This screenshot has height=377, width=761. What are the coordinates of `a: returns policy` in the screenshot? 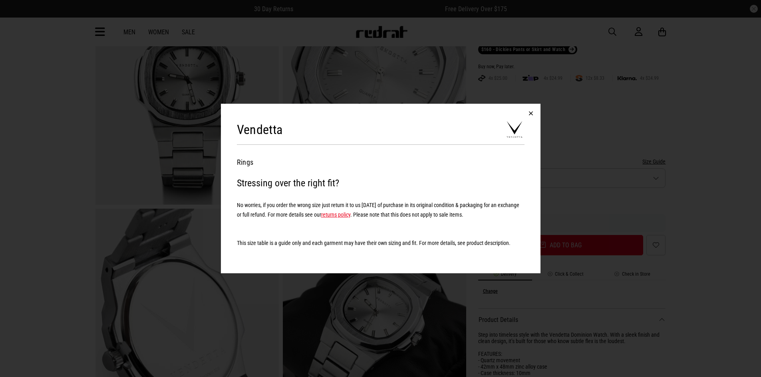 It's located at (335, 215).